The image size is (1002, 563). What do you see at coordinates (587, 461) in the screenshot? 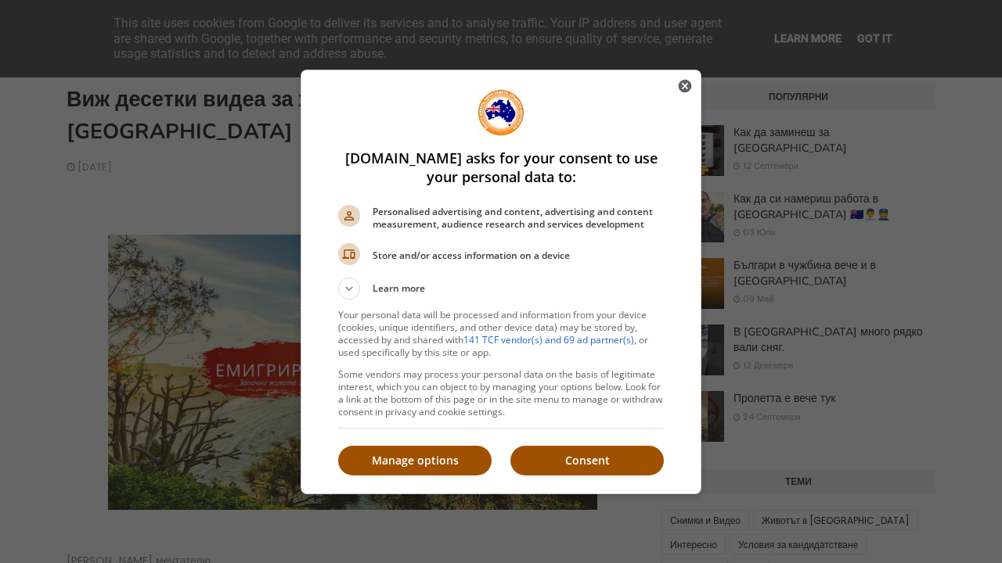
I see `button: Consent` at bounding box center [587, 461].